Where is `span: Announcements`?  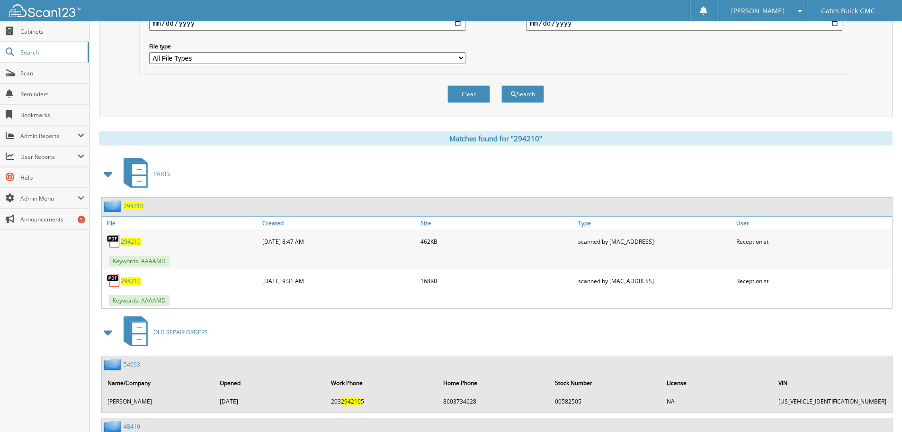
span: Announcements is located at coordinates (52, 219).